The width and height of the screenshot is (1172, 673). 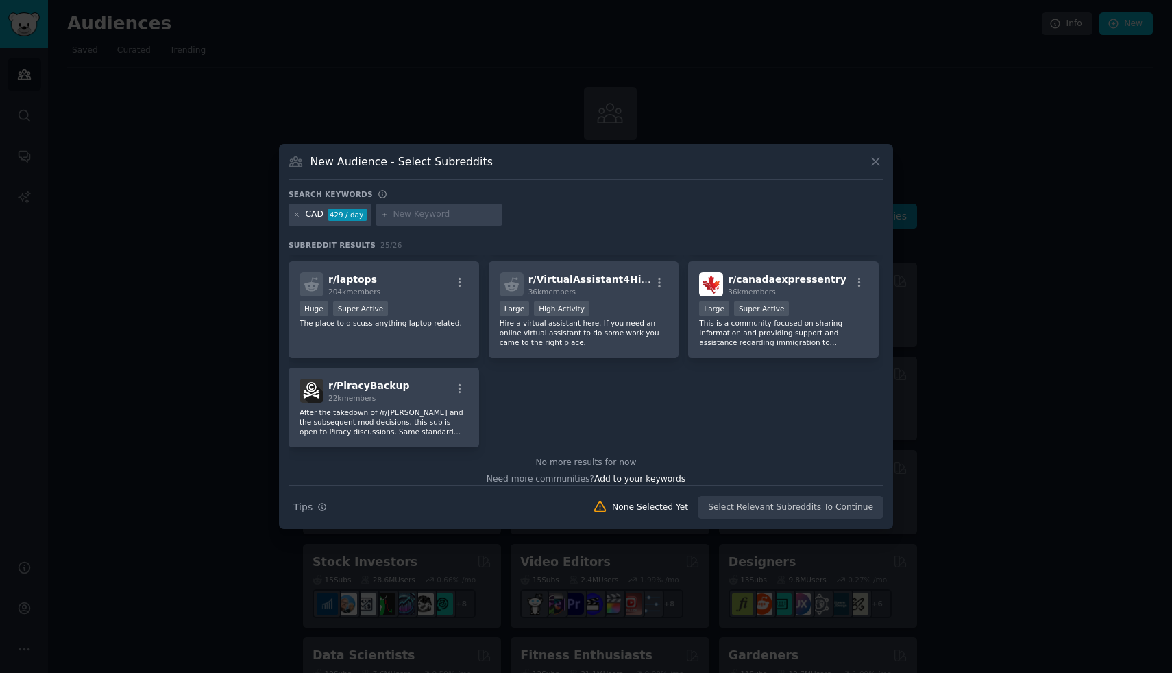 What do you see at coordinates (315, 215) in the screenshot?
I see `div: CAD` at bounding box center [315, 215].